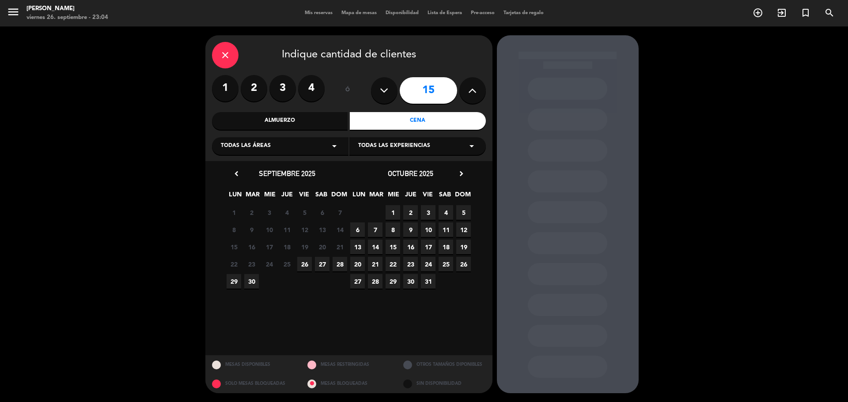 The width and height of the screenshot is (848, 402). What do you see at coordinates (410, 174) in the screenshot?
I see `span: octubre 2025` at bounding box center [410, 174].